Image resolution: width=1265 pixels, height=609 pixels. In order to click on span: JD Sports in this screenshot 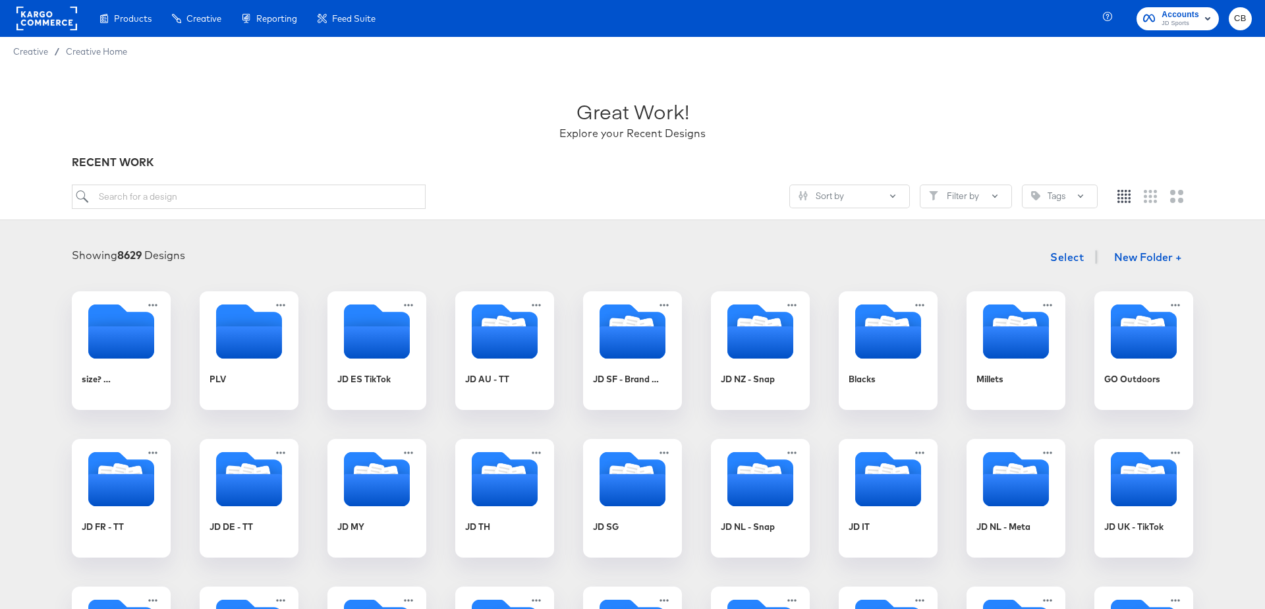, I will do `click(1180, 24)`.